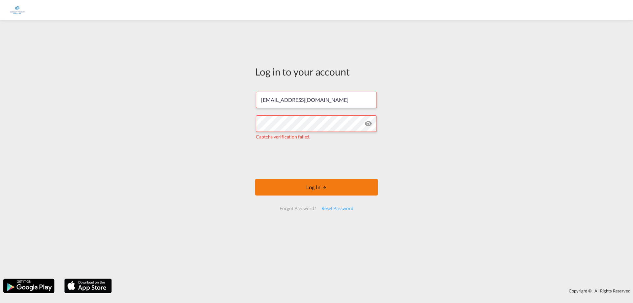  What do you see at coordinates (17, 10) in the screenshot?
I see `img: e1326340b7c511ef854e8d6a806141ad.jpg` at bounding box center [17, 10].